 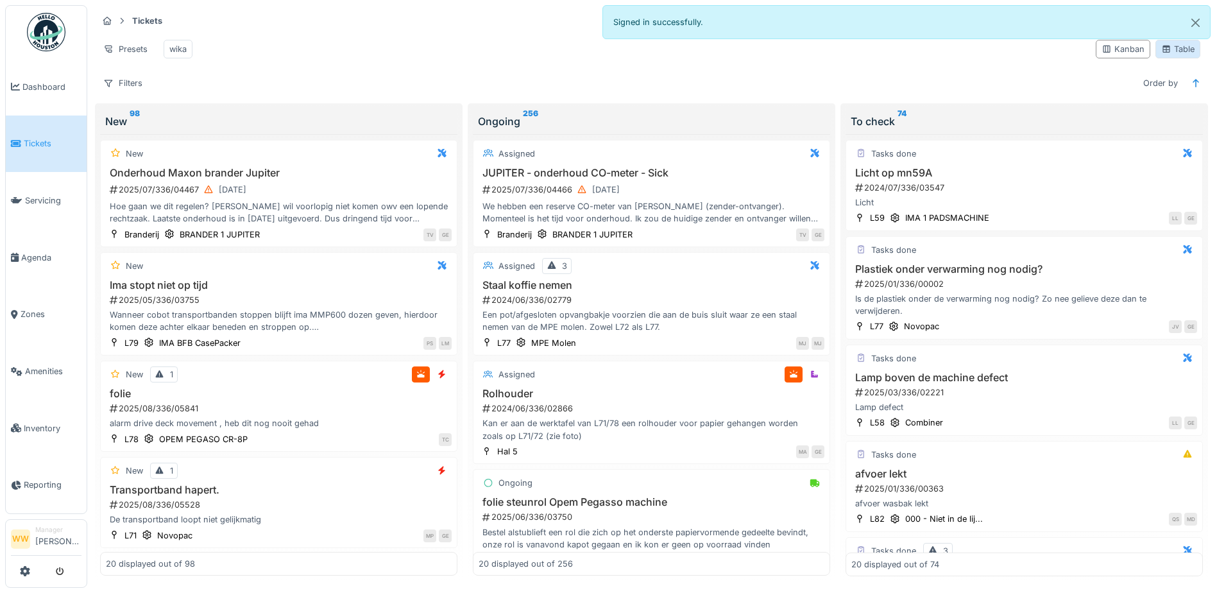 I want to click on div: MPE Molen, so click(x=554, y=343).